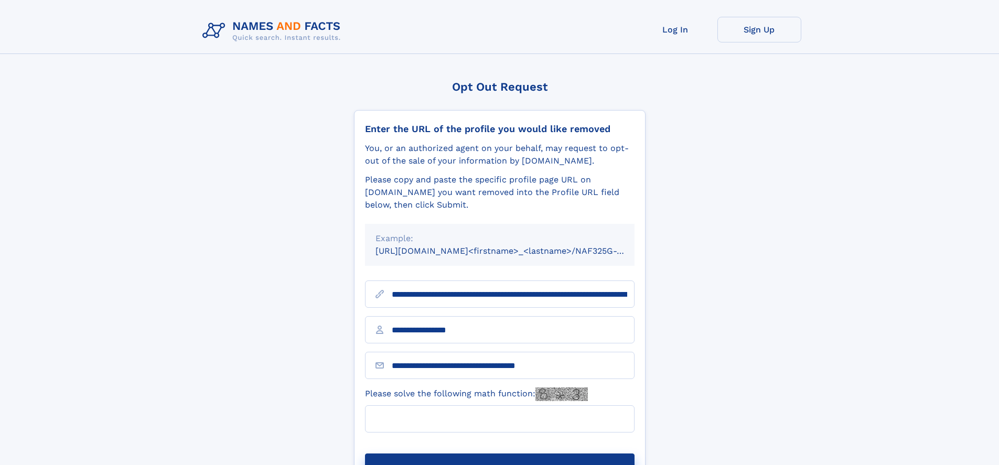  Describe the element at coordinates (500, 87) in the screenshot. I see `div: Opt Out Request` at that location.